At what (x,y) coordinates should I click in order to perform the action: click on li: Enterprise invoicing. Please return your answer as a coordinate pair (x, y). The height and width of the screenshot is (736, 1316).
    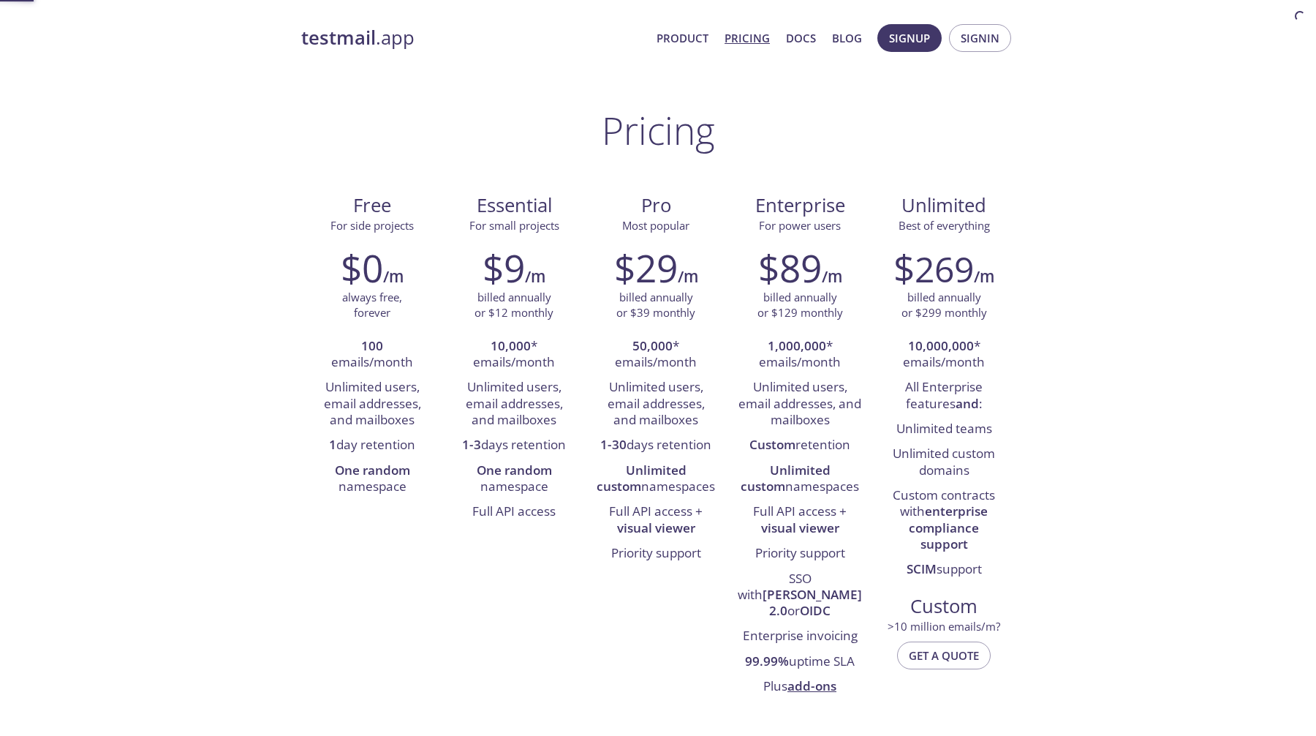
    Looking at the image, I should click on (800, 637).